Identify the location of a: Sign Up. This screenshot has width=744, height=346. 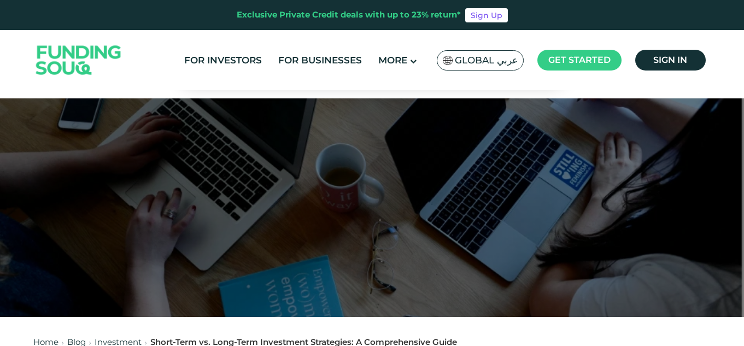
(486, 15).